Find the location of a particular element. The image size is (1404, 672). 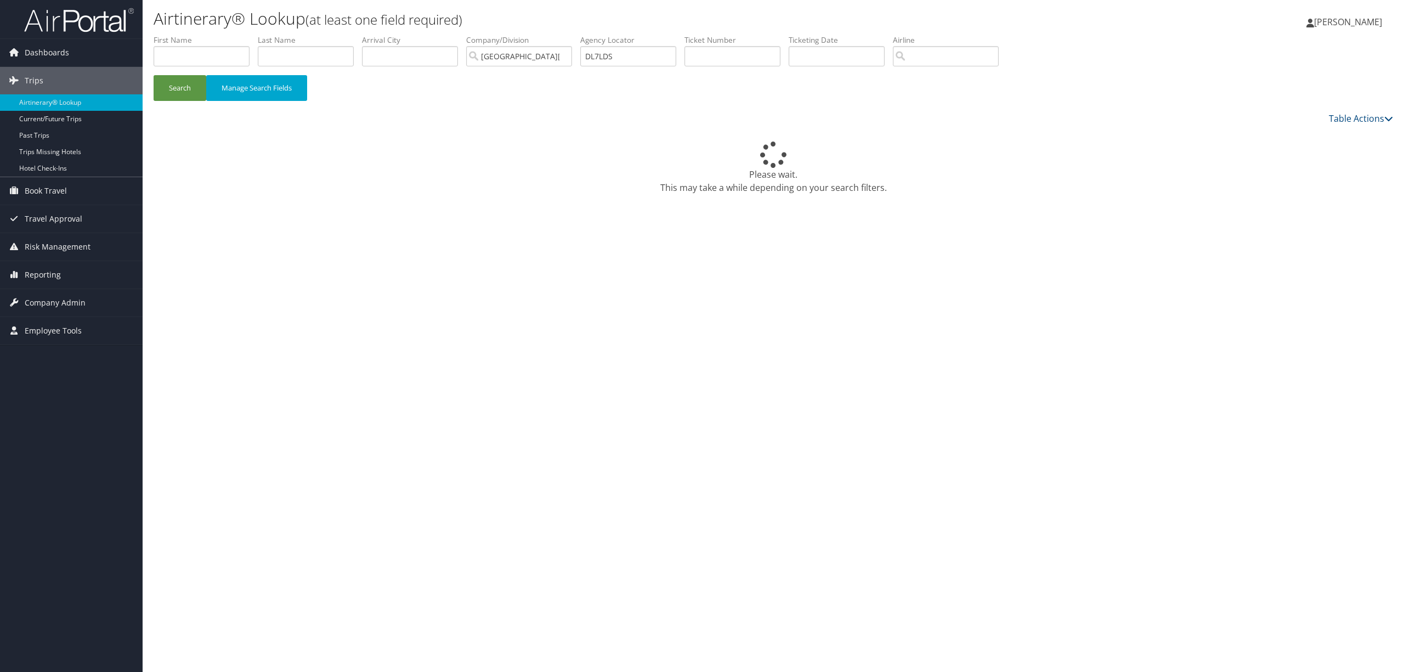

span: Travel Approval is located at coordinates (53, 219).